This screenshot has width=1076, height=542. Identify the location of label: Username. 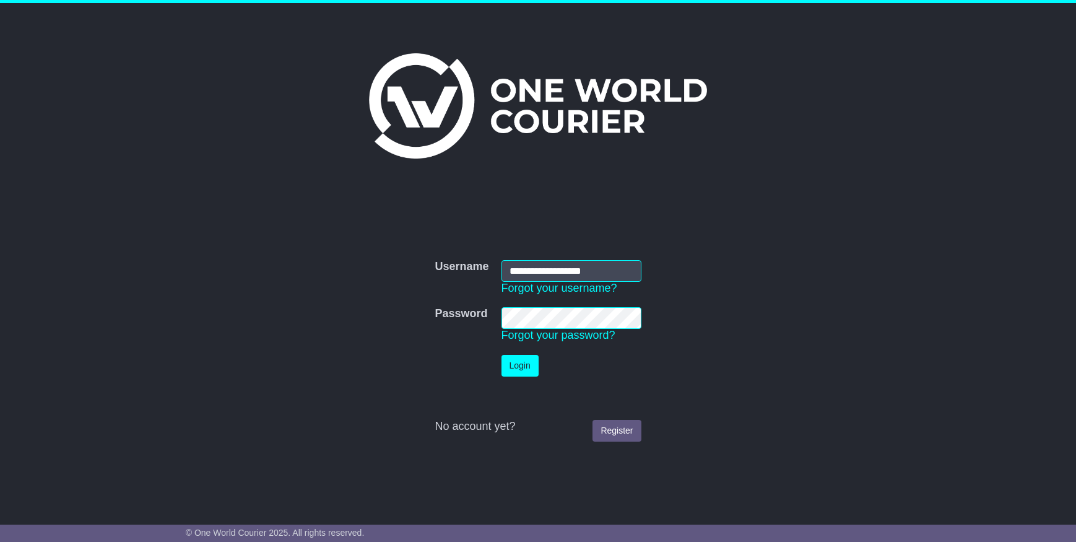
(461, 267).